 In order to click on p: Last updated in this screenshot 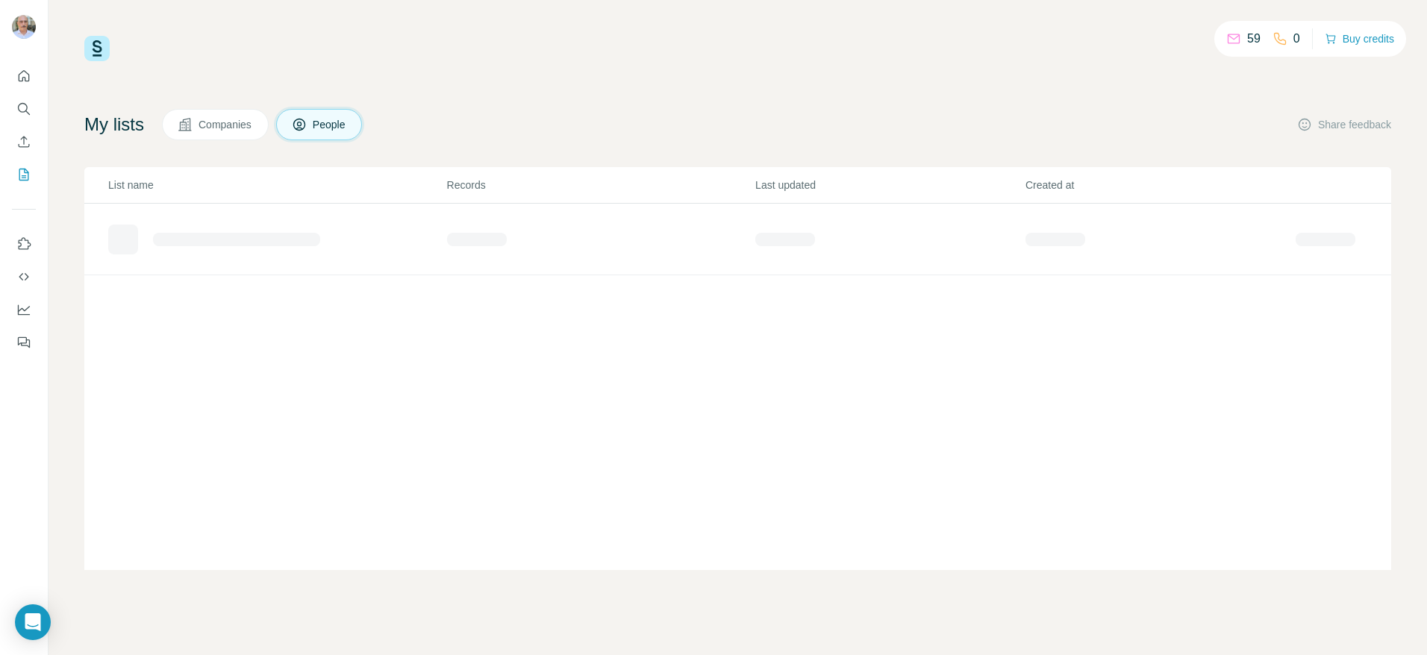, I will do `click(890, 185)`.